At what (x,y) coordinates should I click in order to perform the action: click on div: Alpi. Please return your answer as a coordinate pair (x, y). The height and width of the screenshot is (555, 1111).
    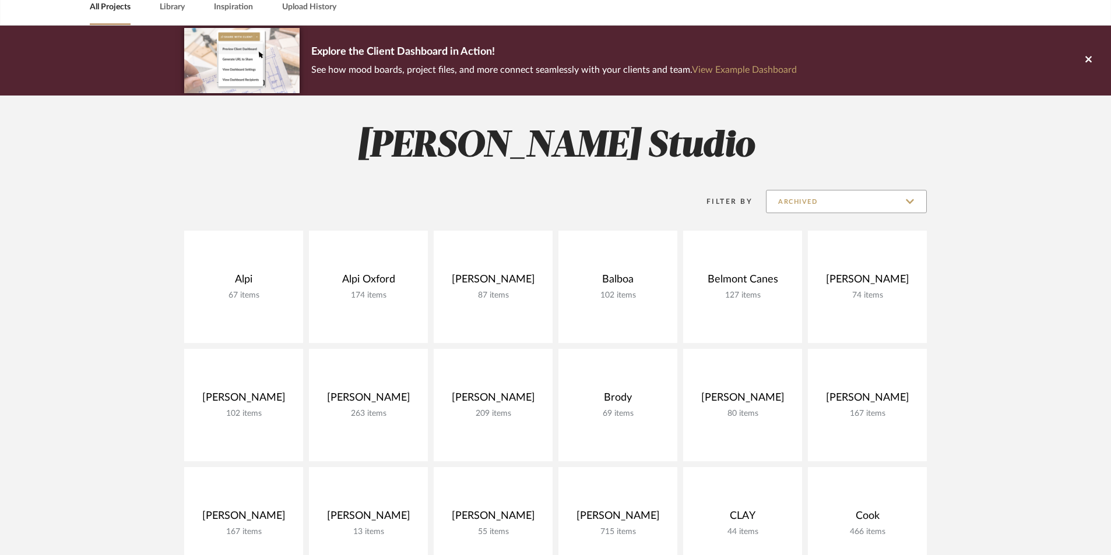
    Looking at the image, I should click on (244, 282).